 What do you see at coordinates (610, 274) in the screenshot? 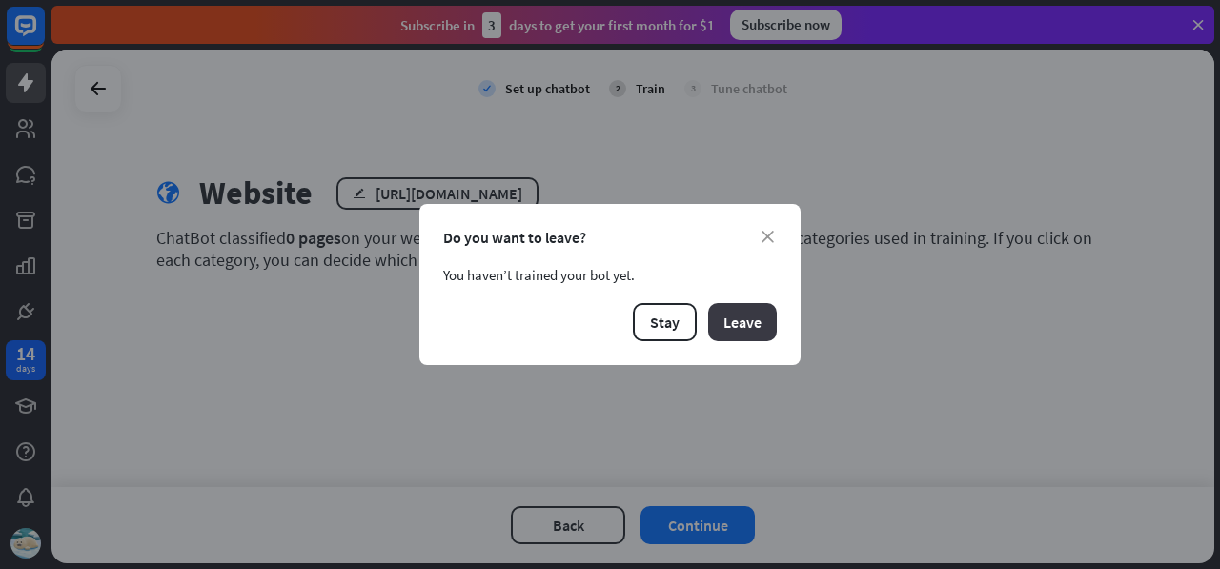
I see `div: You haven’t trained your bot yet.` at bounding box center [610, 274].